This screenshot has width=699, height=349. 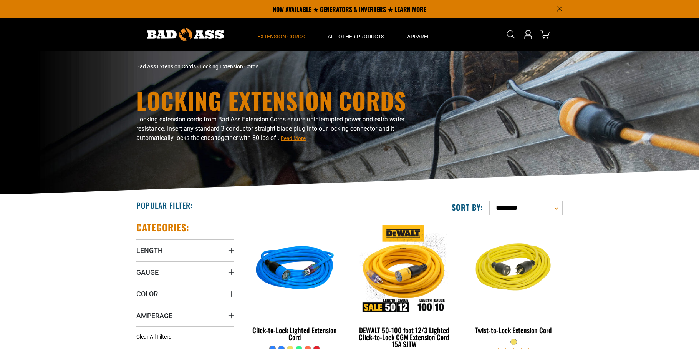 I want to click on h1: Locking Extension Cords, so click(x=276, y=100).